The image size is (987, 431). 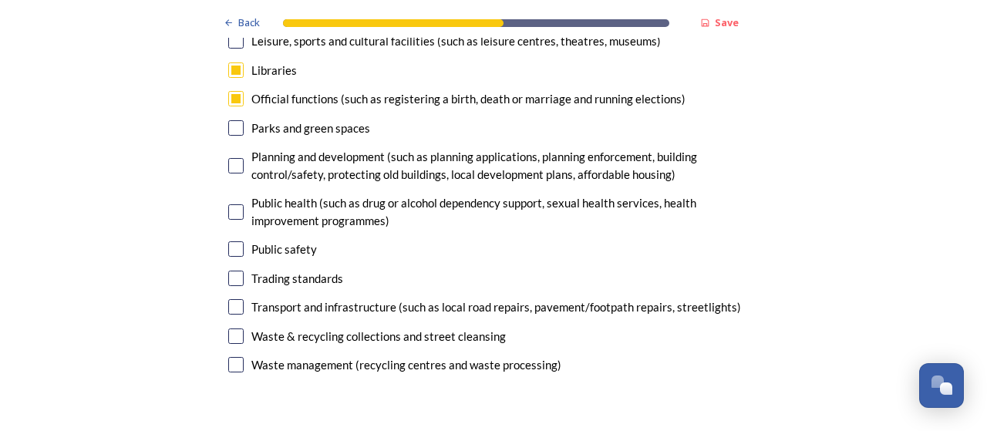 What do you see at coordinates (297, 278) in the screenshot?
I see `div: Trading standards` at bounding box center [297, 278].